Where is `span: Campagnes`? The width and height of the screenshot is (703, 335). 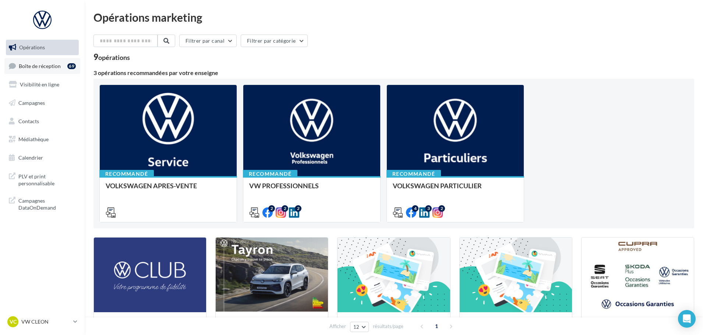
span: Campagnes is located at coordinates (32, 103).